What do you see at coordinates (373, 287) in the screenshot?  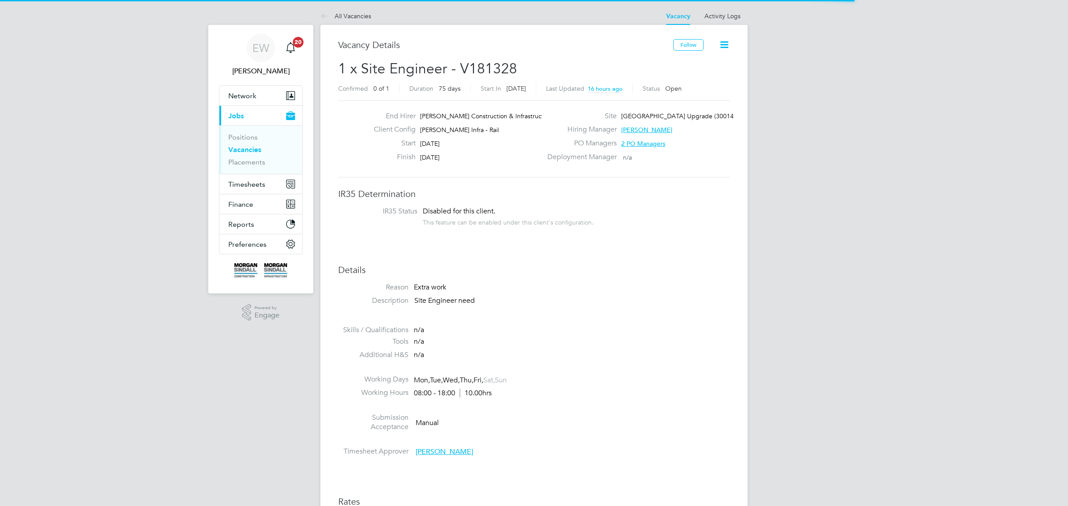 I see `label: Reason` at bounding box center [373, 287].